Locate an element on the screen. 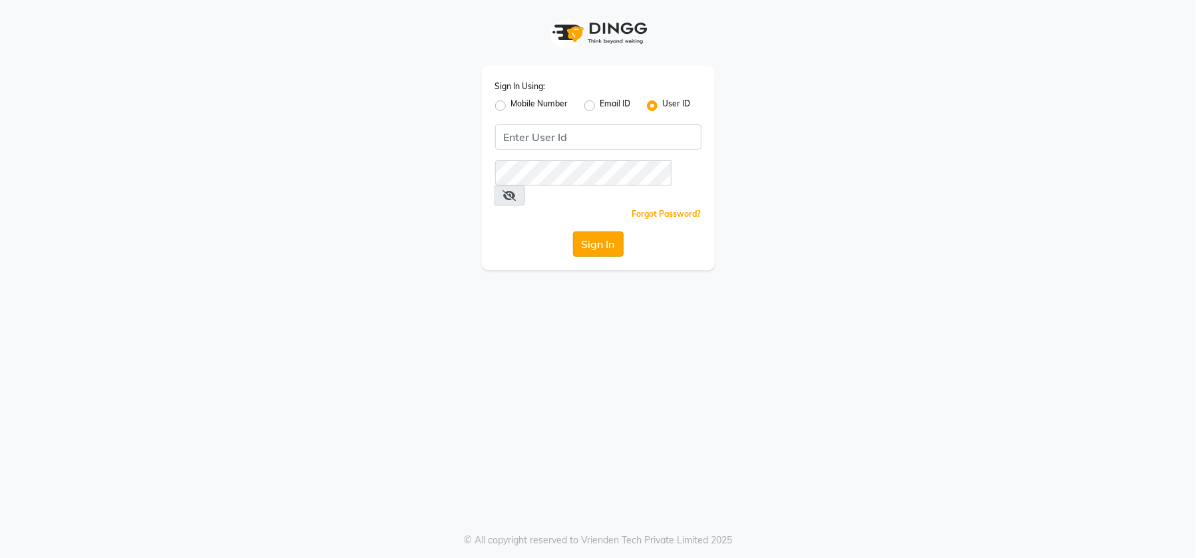  label: Sign In Using: is located at coordinates (520, 87).